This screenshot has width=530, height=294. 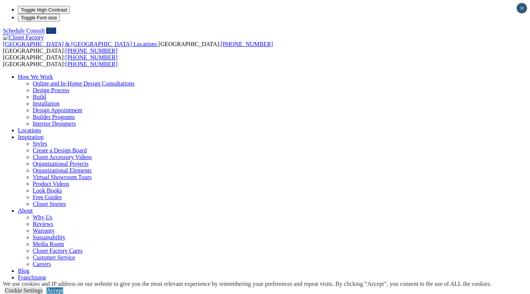 What do you see at coordinates (29, 130) in the screenshot?
I see `a: Locations` at bounding box center [29, 130].